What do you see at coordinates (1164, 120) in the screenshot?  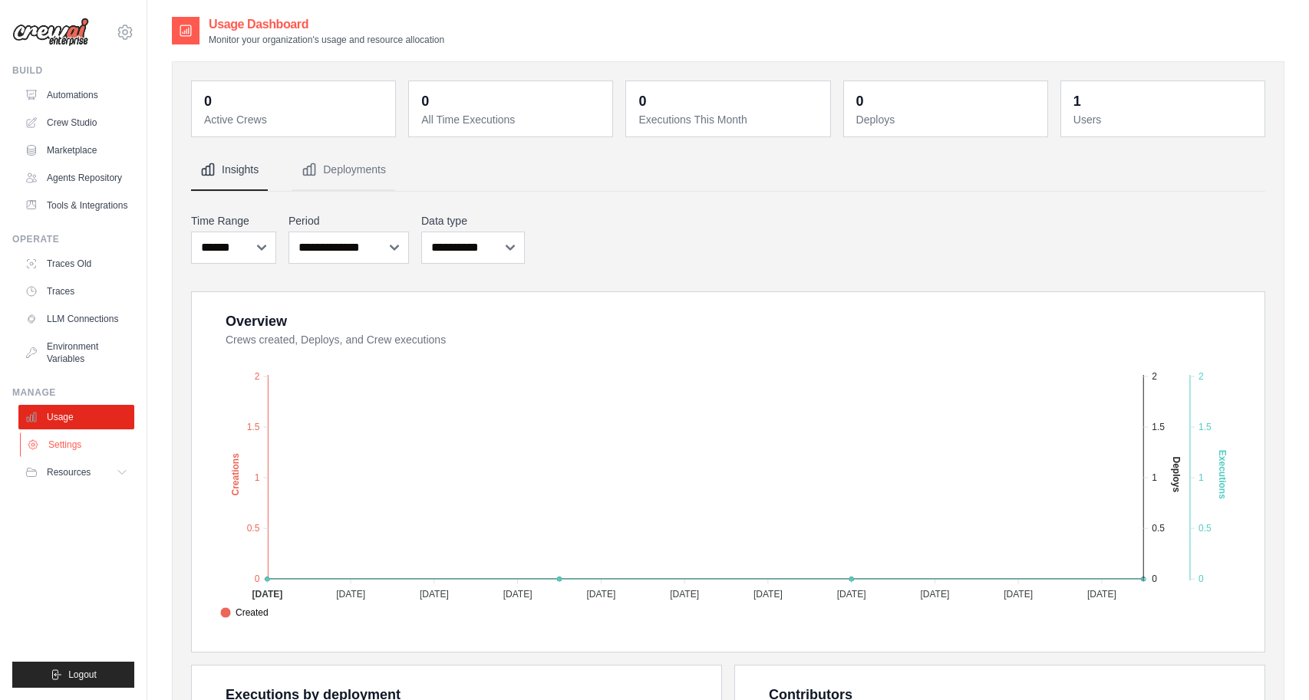 I see `dt: Users` at bounding box center [1164, 120].